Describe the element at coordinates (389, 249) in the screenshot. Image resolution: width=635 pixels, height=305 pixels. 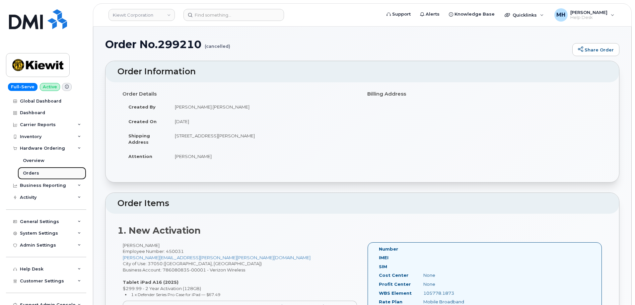
I see `label: Number` at that location.